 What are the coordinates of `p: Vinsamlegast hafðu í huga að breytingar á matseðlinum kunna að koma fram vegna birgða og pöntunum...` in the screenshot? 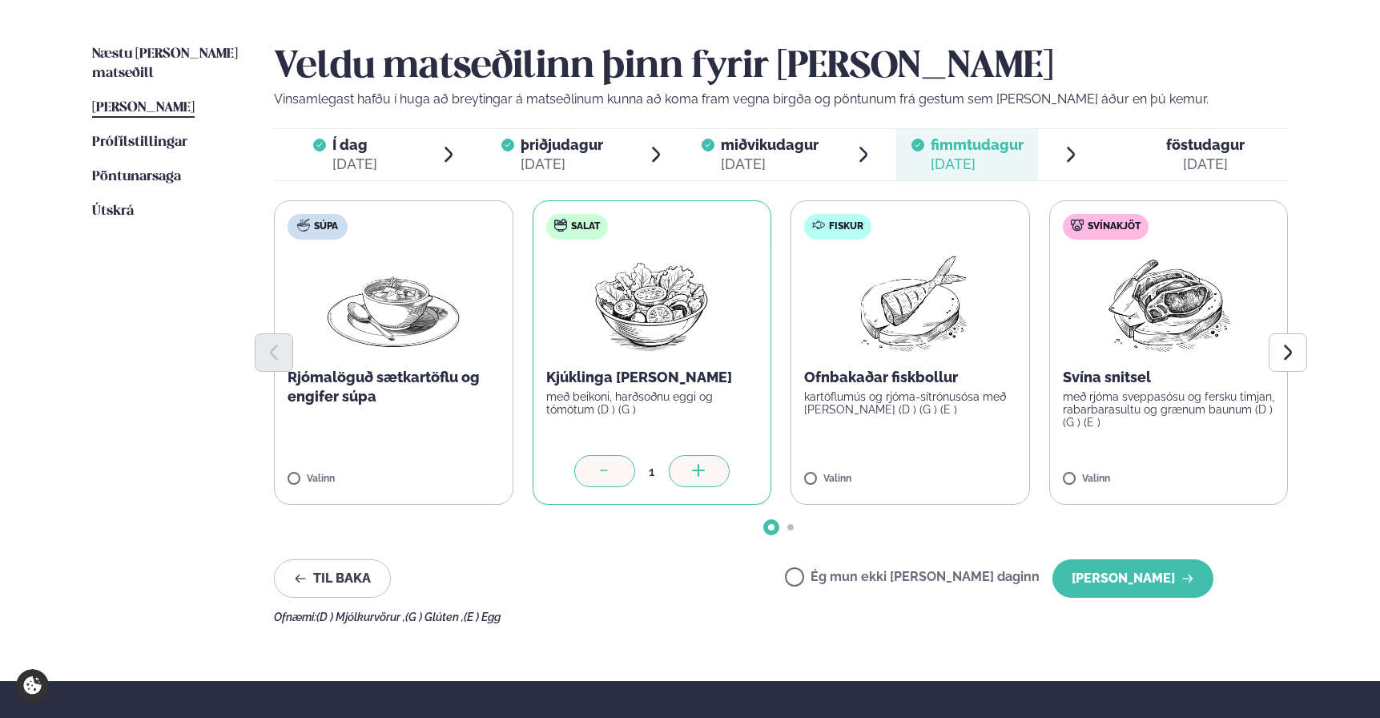 It's located at (781, 99).